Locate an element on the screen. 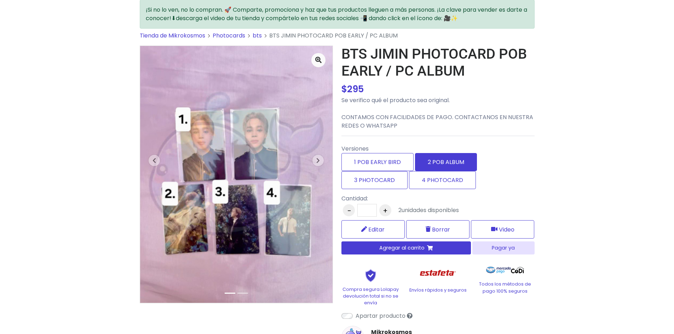 The image size is (674, 334). p: Se verifico qué el producto sea original. CONTAMOS CON FACILIDADES DE PAGO. CONTACTANOS EN NUESTR... is located at coordinates (438, 113).